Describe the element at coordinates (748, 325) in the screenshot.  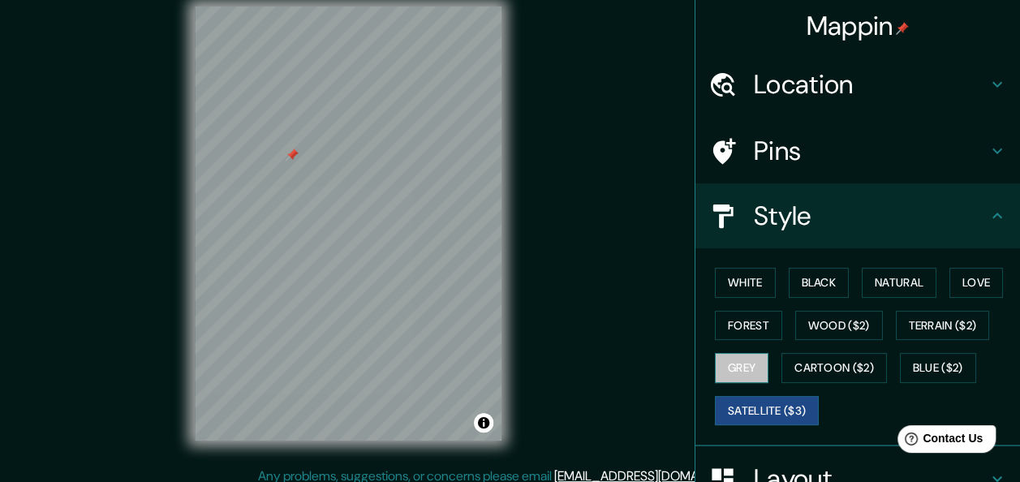
I see `button: Forest` at that location.